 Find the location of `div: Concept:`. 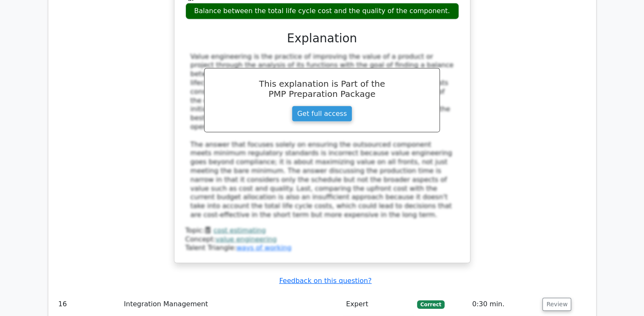

div: Concept: is located at coordinates (322, 239).